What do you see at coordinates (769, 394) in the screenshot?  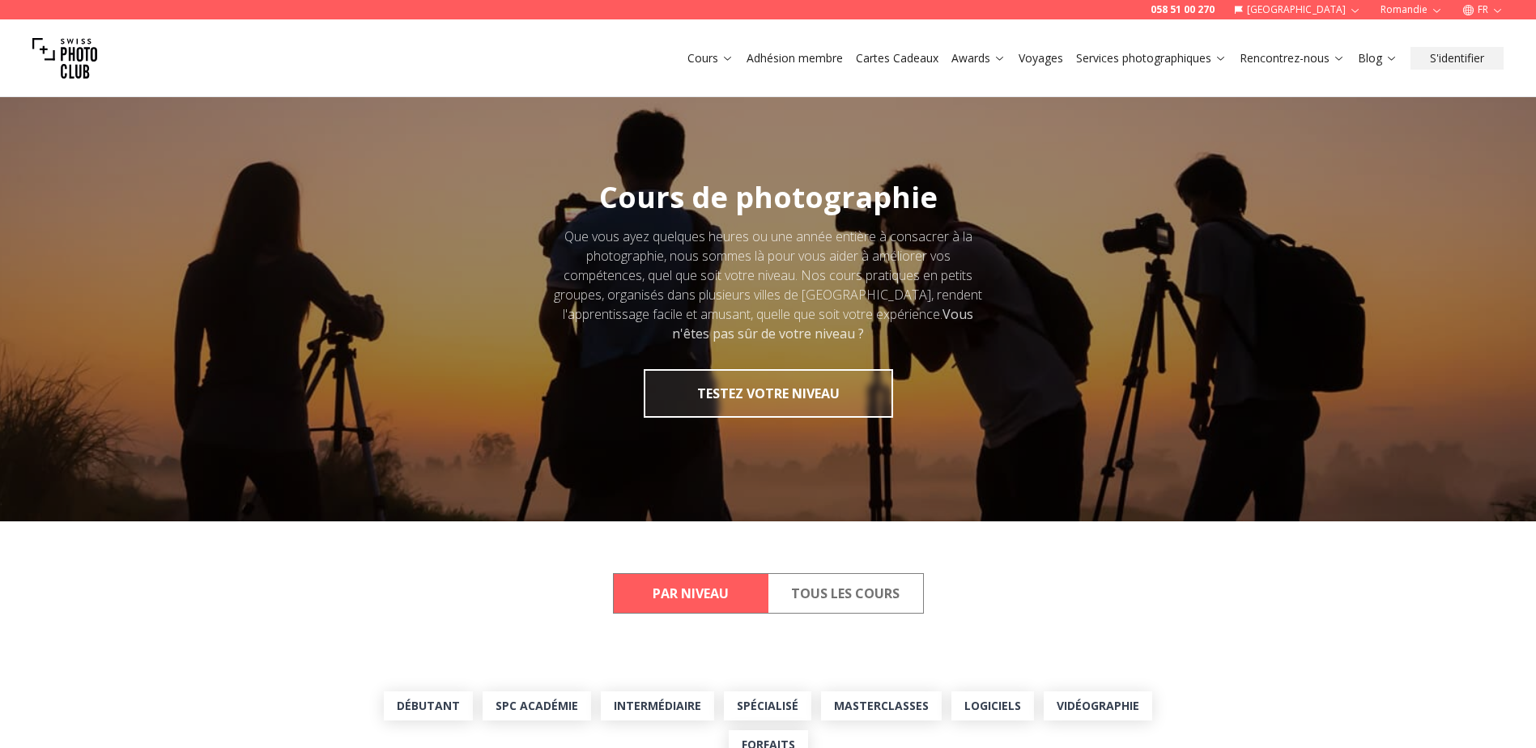 I see `button: TESTEZ VOTRE NIVEAU` at bounding box center [769, 394].